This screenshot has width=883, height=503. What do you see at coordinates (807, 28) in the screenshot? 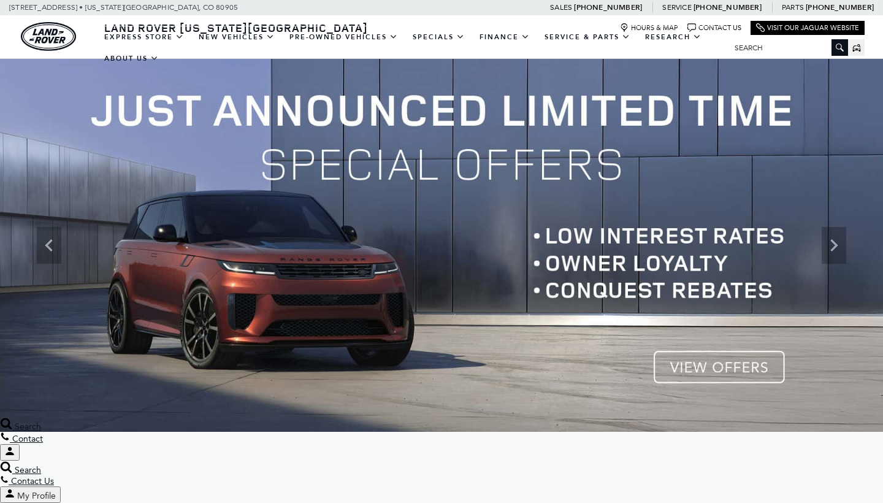
I see `a: Visit Our Jaguar Website` at bounding box center [807, 28].